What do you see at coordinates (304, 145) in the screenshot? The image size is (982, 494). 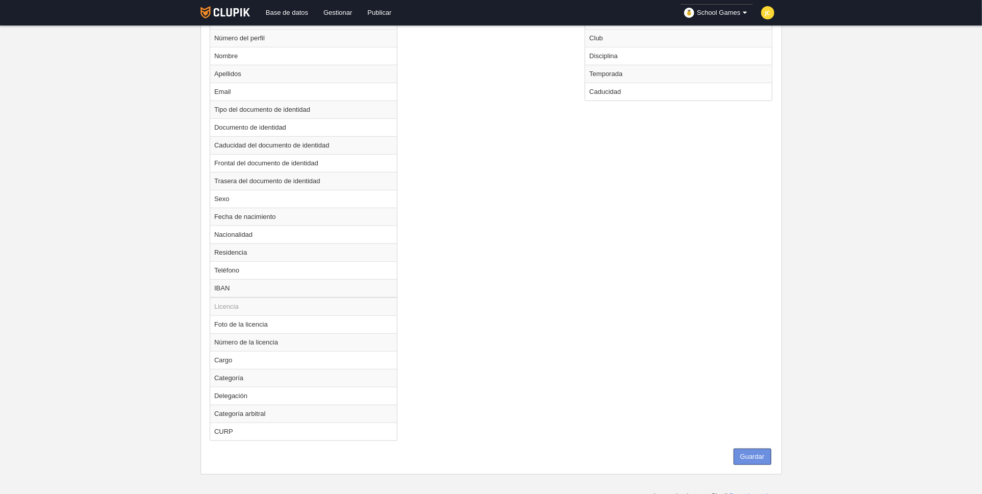 I see `td: Caducidad del documento de identidad` at bounding box center [304, 145].